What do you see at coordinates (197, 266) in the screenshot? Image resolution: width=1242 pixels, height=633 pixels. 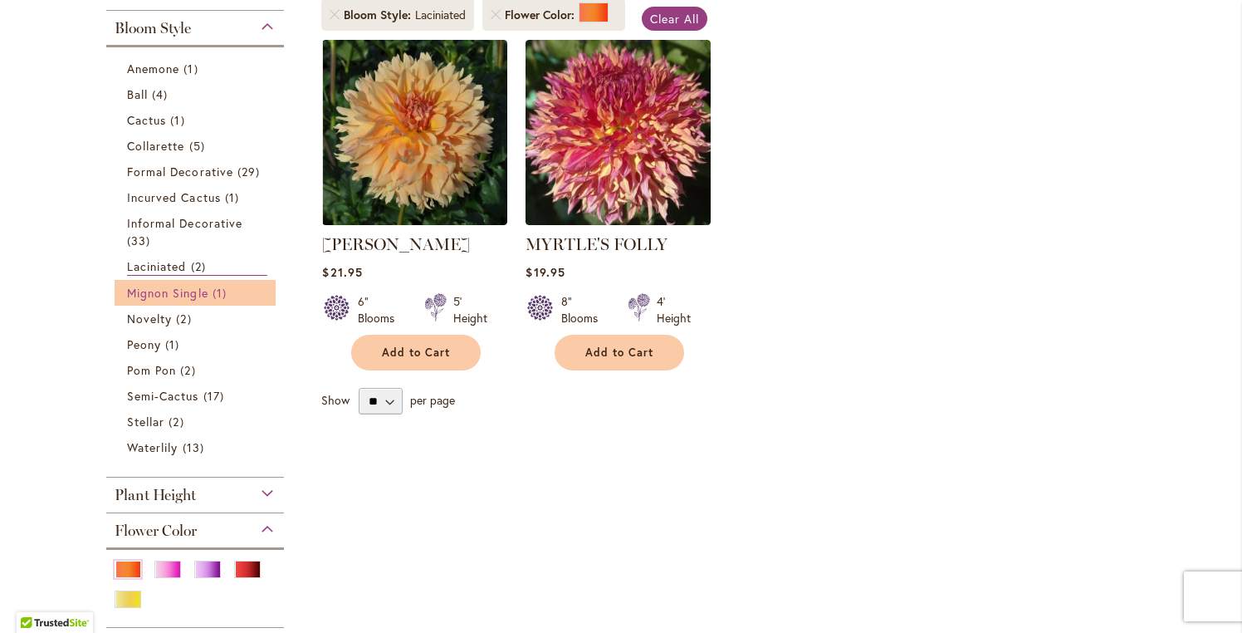 I see `a: Laciniated 2` at bounding box center [197, 266].